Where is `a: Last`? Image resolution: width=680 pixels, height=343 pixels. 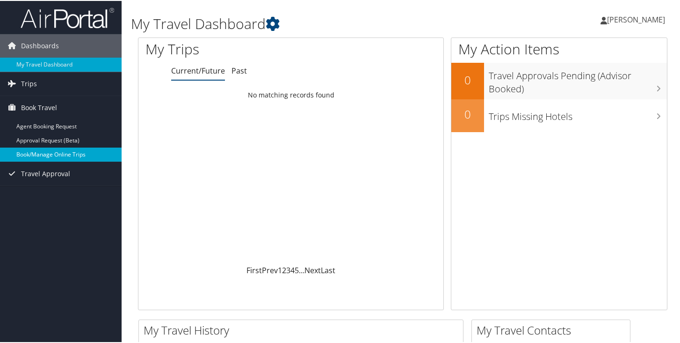
a: Last is located at coordinates (328, 269).